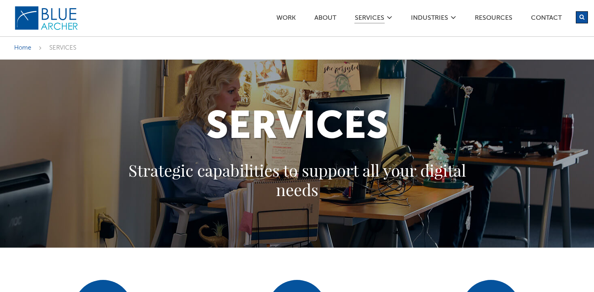  Describe the element at coordinates (369, 19) in the screenshot. I see `a: SERVICES` at that location.